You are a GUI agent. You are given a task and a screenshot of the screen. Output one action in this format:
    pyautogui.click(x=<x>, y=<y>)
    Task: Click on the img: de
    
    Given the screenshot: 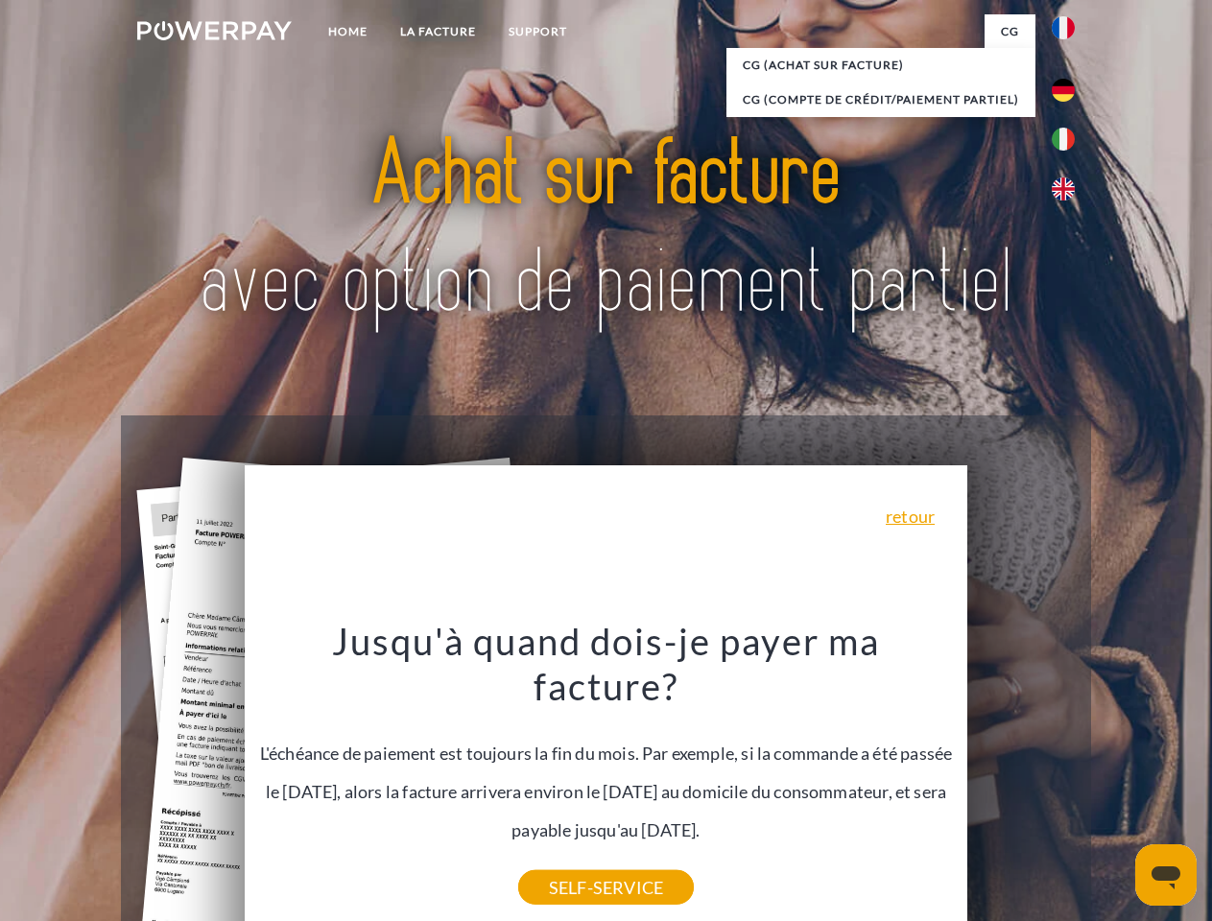 What is the action you would take?
    pyautogui.click(x=1063, y=90)
    